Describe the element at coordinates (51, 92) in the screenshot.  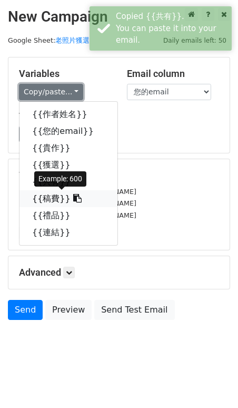
I see `a: Copy/paste...` at that location.